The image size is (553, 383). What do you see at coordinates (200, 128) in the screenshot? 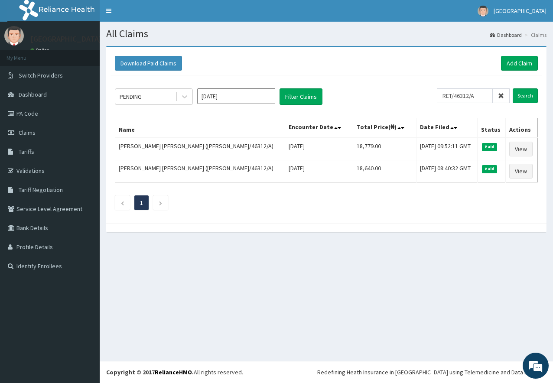
I see `th: Name` at bounding box center [200, 128].